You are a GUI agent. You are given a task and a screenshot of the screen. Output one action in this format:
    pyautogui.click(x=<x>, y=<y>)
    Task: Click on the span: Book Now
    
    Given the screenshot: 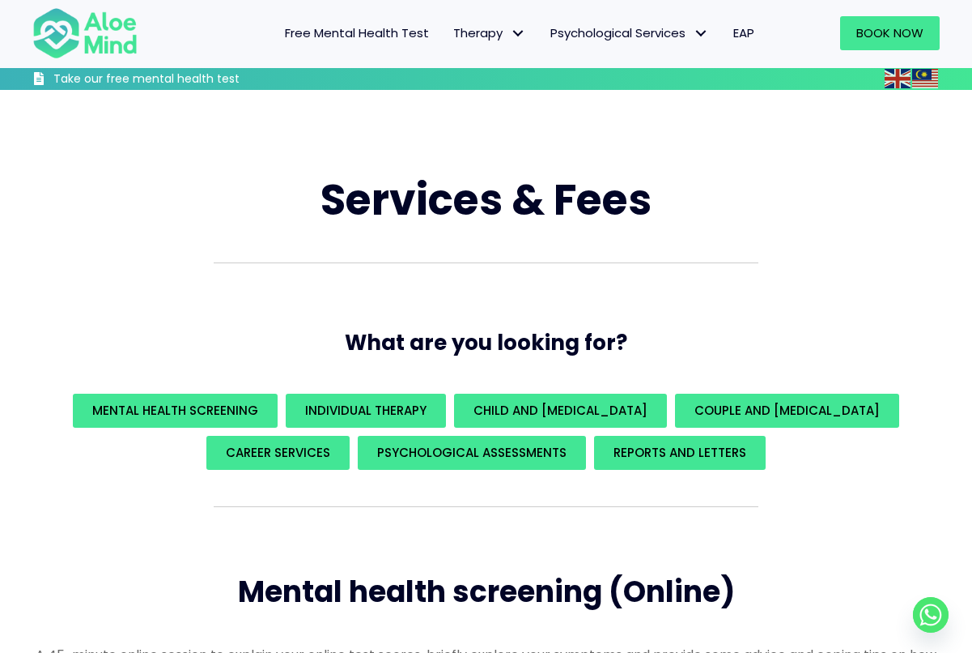 What is the action you would take?
    pyautogui.click(x=890, y=32)
    